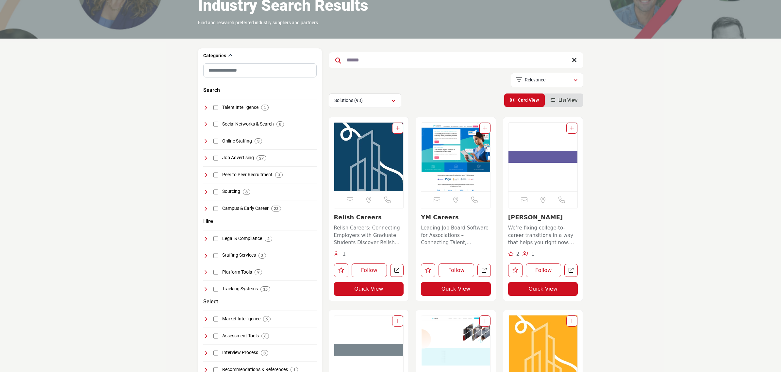 The image size is (781, 372). What do you see at coordinates (216, 239) in the screenshot?
I see `input: Select Legal & Compliance checkbox` at bounding box center [216, 239].